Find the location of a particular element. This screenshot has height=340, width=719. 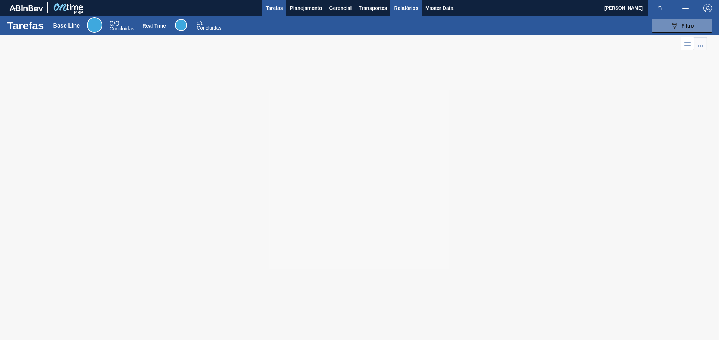

button: Notificações is located at coordinates (660, 8).